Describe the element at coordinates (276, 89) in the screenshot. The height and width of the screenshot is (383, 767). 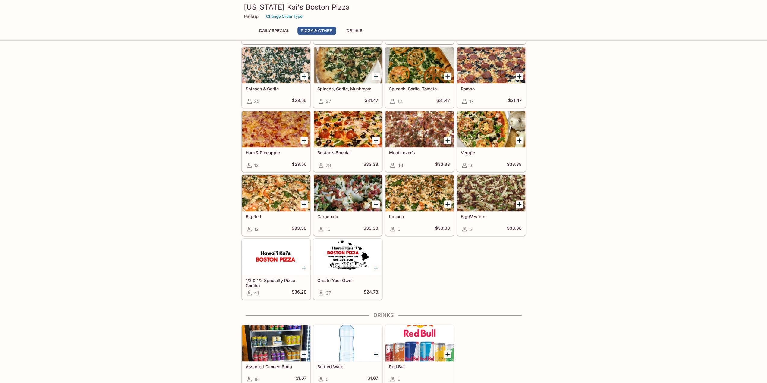
I see `h5: Spinach & Garlic` at that location.